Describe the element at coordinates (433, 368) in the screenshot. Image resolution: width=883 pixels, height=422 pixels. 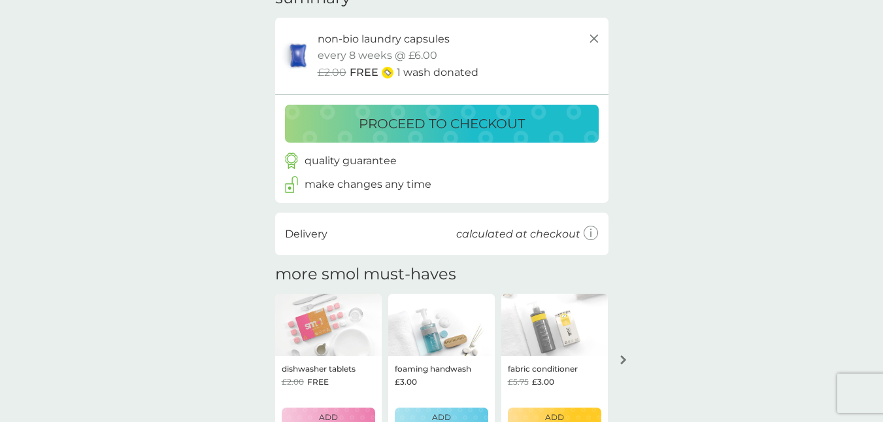
I see `p: foaming handwash` at that location.